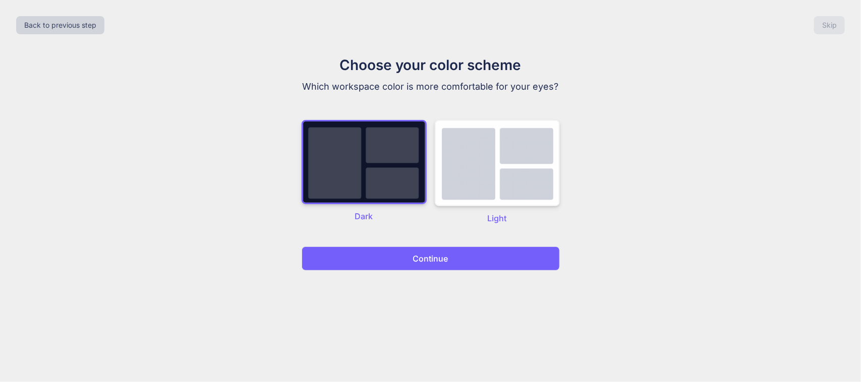  What do you see at coordinates (497, 218) in the screenshot?
I see `p: Light` at bounding box center [497, 218].